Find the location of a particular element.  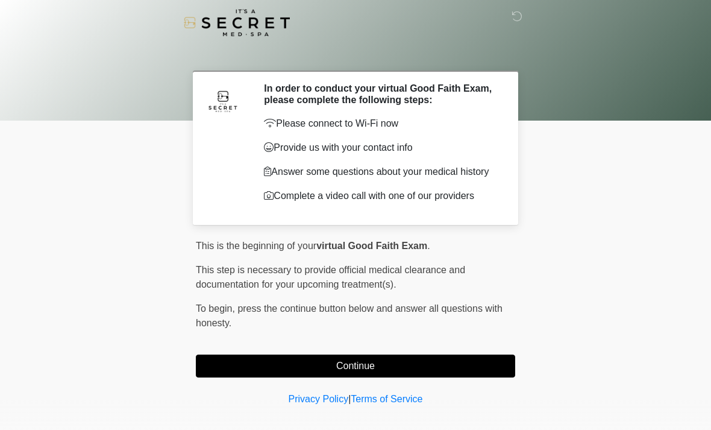

img: Agent Avatar is located at coordinates (223, 101).